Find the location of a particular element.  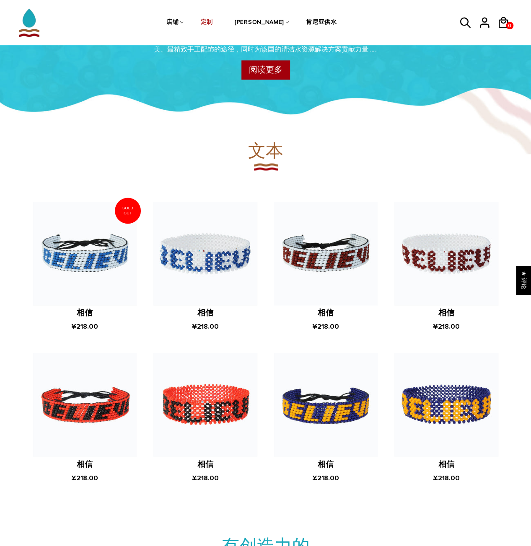

font: ★ 评论 is located at coordinates (523, 280).